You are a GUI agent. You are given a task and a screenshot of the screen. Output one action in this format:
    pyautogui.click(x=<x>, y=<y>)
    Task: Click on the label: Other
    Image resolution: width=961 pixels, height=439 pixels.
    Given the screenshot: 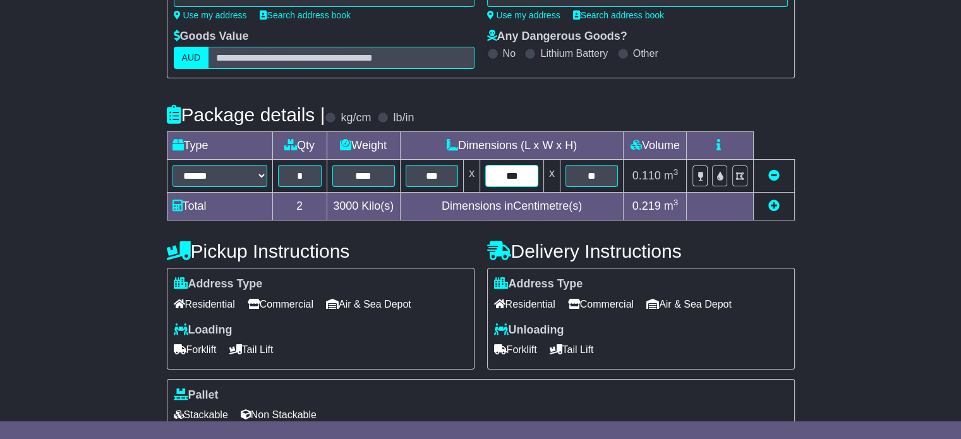 What is the action you would take?
    pyautogui.click(x=646, y=53)
    